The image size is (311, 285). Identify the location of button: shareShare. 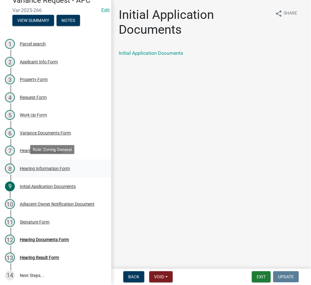
(287, 13).